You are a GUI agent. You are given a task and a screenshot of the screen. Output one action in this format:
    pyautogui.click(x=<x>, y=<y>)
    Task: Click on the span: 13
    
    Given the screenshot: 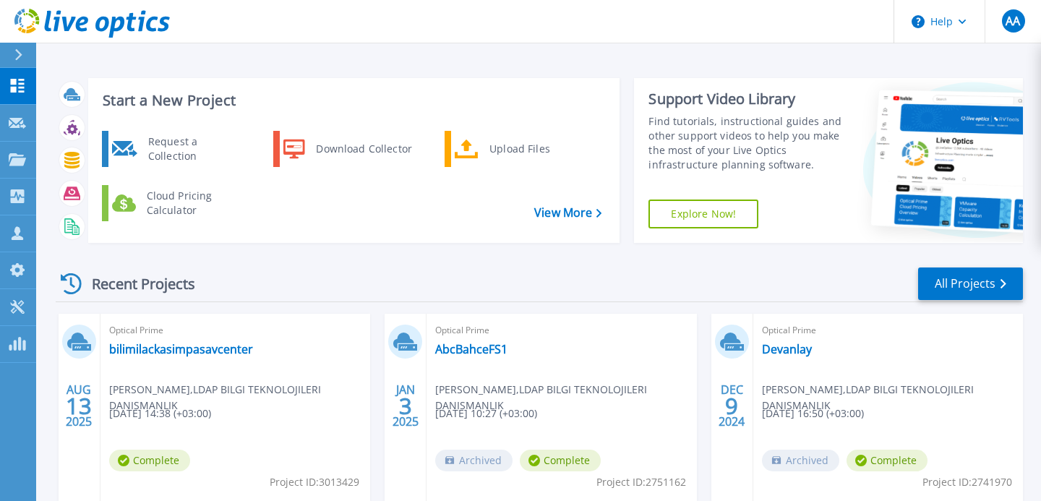 What is the action you would take?
    pyautogui.click(x=79, y=406)
    